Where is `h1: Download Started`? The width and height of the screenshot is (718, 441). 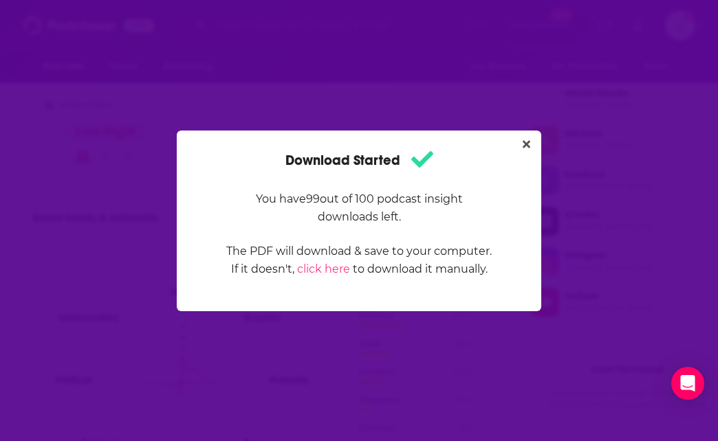 h1: Download Started is located at coordinates (359, 160).